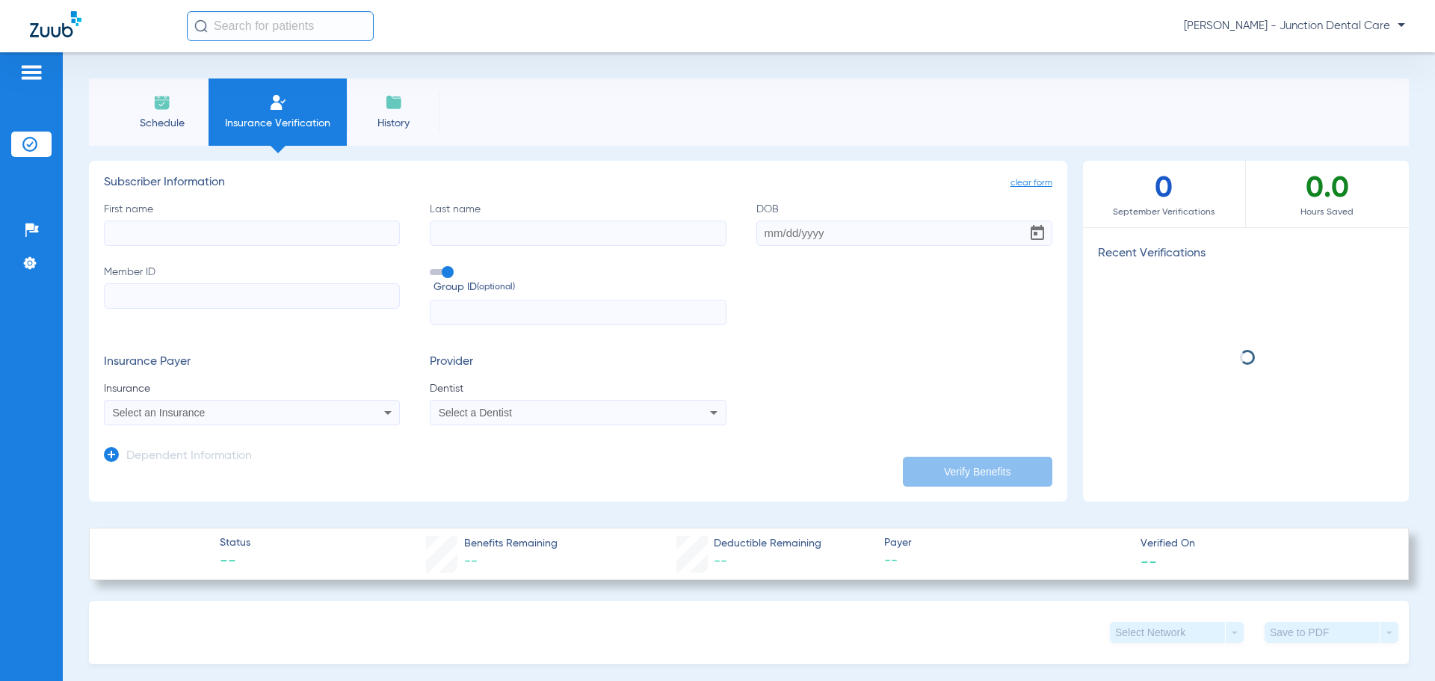  Describe the element at coordinates (1327, 212) in the screenshot. I see `span: Hours Saved` at that location.